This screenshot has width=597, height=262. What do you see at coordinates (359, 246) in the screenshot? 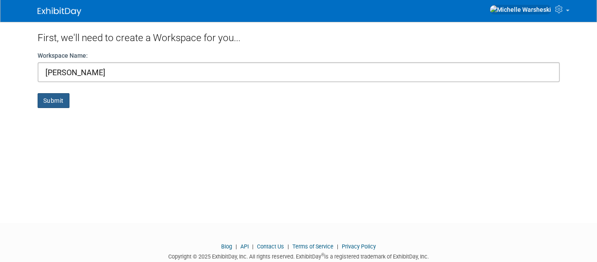
I see `a: Privacy Policy` at bounding box center [359, 246].